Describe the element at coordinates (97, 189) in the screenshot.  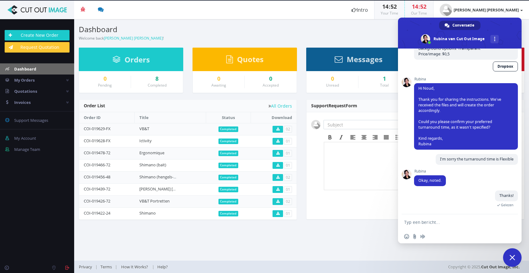
I see `a: COI-019439-72` at that location.